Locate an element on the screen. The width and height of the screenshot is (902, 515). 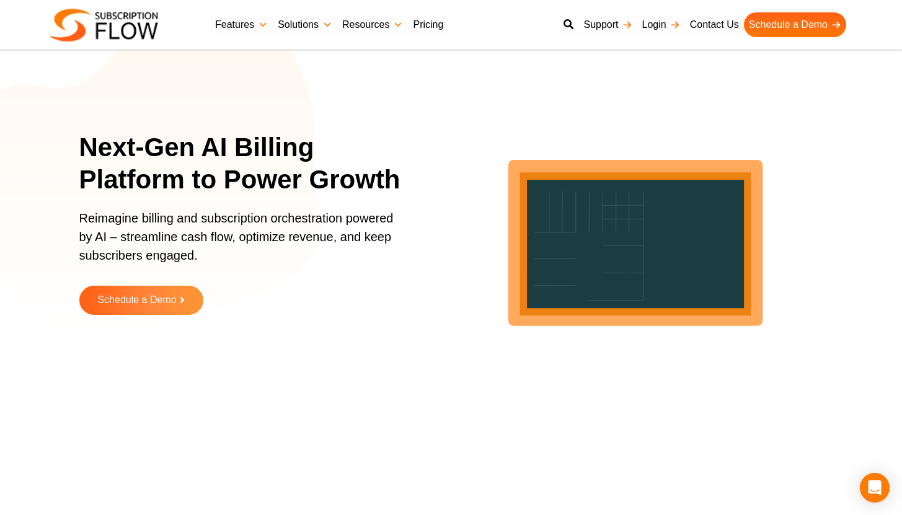
a: Login is located at coordinates (661, 25).